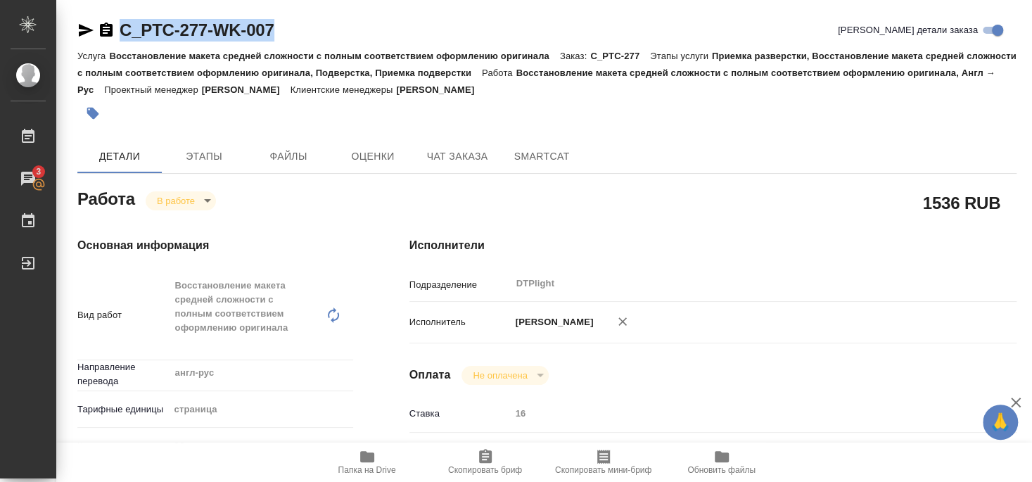  Describe the element at coordinates (604, 462) in the screenshot. I see `button: Скопировать мини-бриф` at that location.